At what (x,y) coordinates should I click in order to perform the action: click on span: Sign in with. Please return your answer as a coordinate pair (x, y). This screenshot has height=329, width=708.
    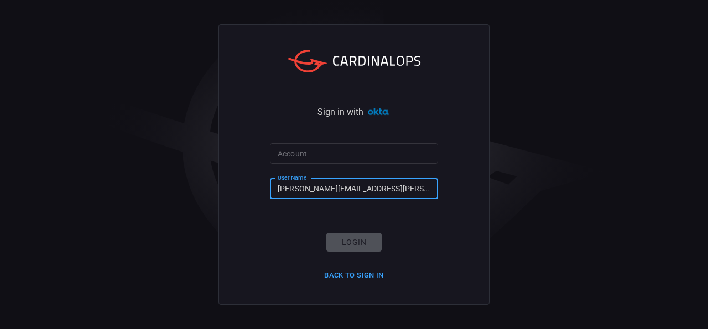
    Looking at the image, I should click on (340, 112).